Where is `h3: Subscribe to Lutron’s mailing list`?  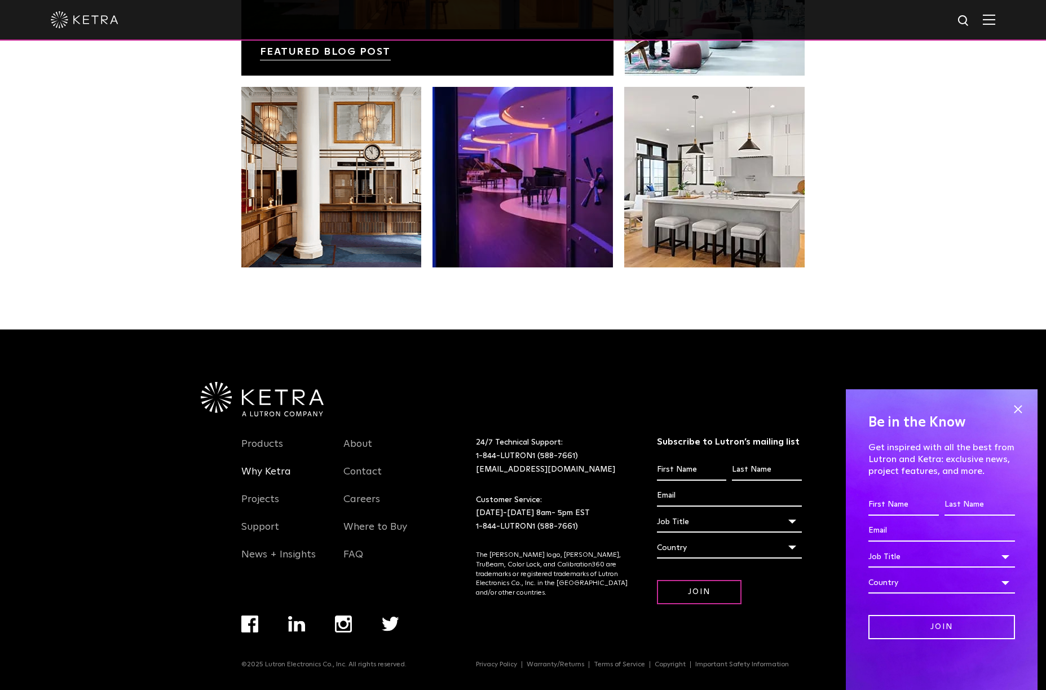 h3: Subscribe to Lutron’s mailing list is located at coordinates (729, 442).